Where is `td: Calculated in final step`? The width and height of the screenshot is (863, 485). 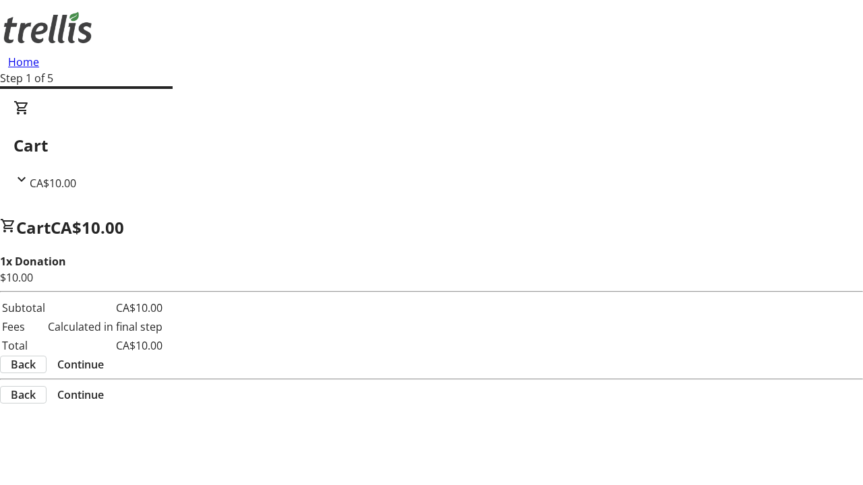 td: Calculated in final step is located at coordinates (105, 327).